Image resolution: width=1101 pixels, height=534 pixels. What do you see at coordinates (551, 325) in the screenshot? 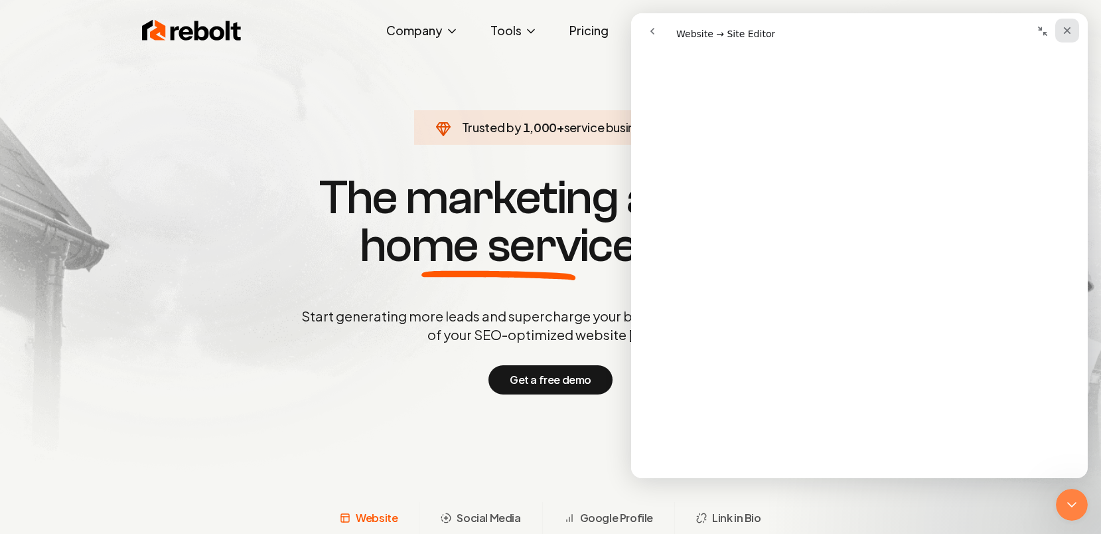
I see `p: Start generating more leads and supercharge your business. Get a free preview of your SEO-optimiz...` at bounding box center [551, 325].